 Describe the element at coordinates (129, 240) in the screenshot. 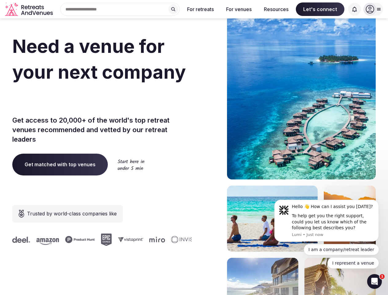

I see `svg: Vistaprint company logo` at that location.